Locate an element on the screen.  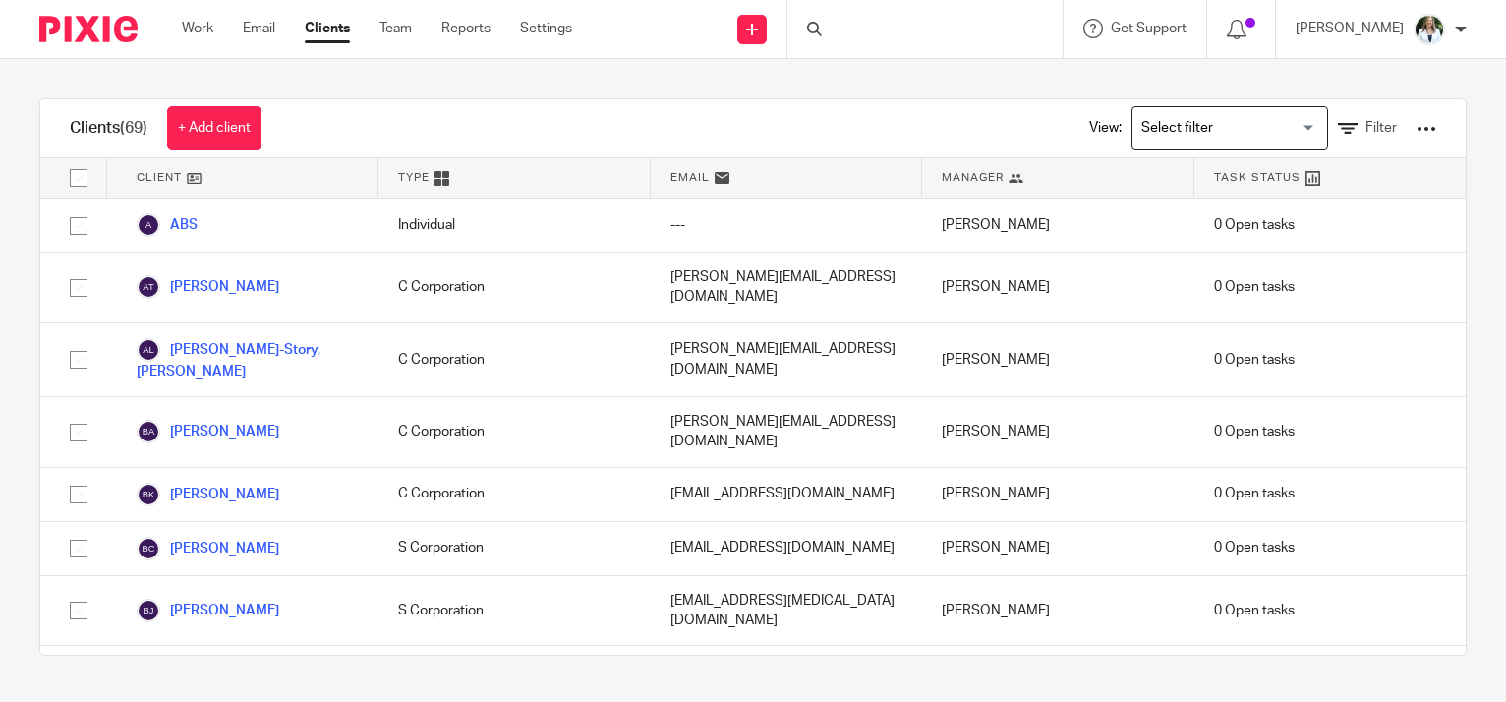
img: Robynn%20Maedl%20-%202025.JPG is located at coordinates (1429, 29).